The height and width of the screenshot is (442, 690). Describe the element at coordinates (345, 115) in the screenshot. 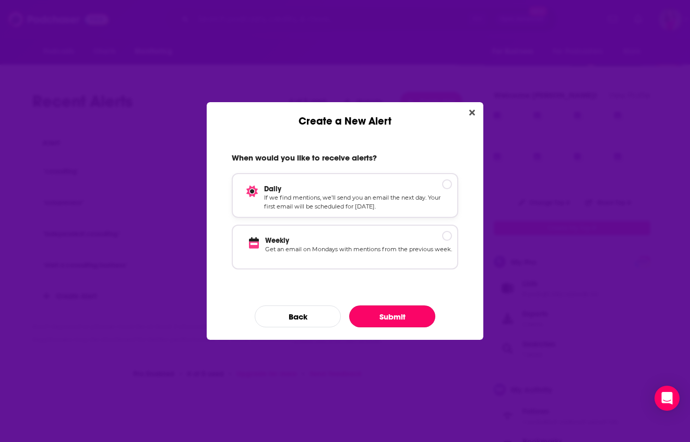

I see `div: Create a New Alert` at that location.